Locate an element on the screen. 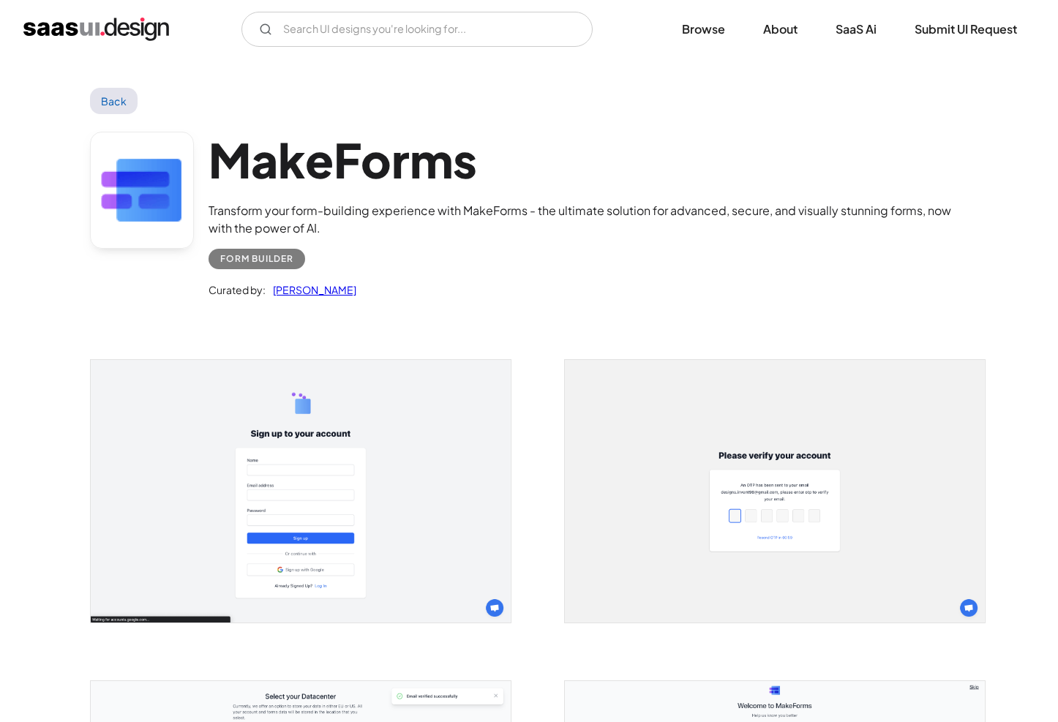 This screenshot has width=1058, height=722. div: Form Builder is located at coordinates (257, 259).